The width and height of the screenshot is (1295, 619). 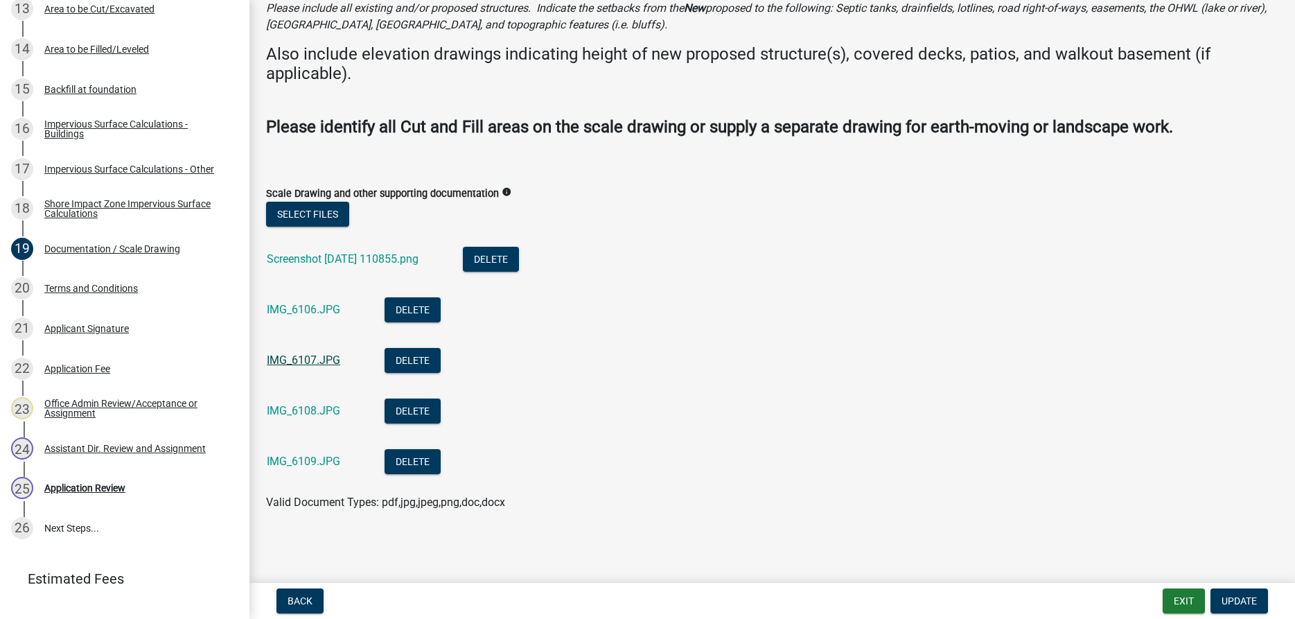 I want to click on button: Select files, so click(x=308, y=214).